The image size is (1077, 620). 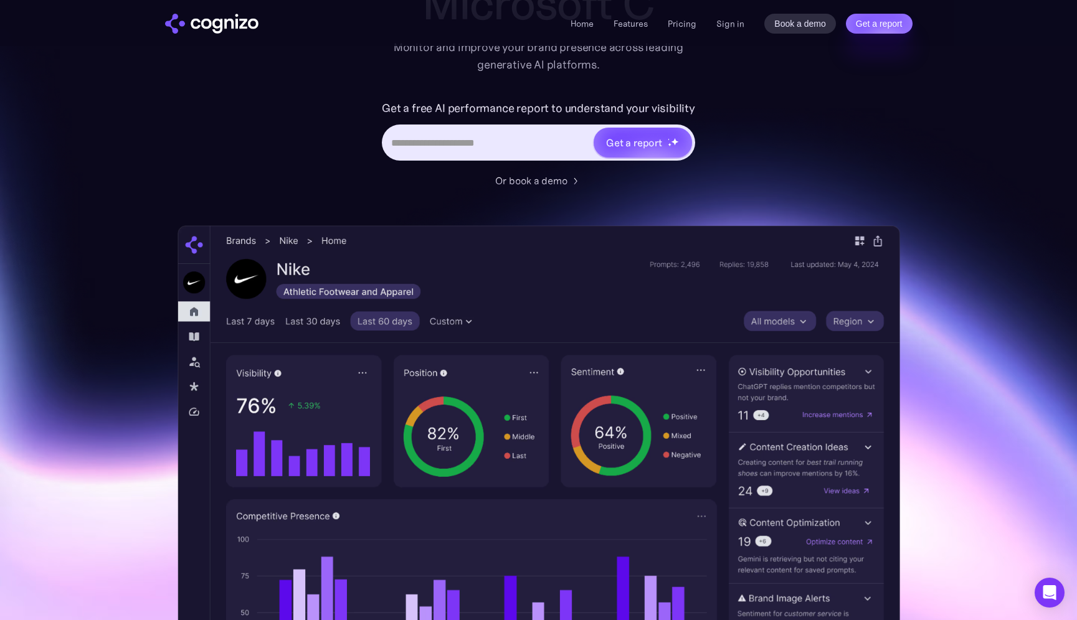 What do you see at coordinates (630, 24) in the screenshot?
I see `a: Features` at bounding box center [630, 24].